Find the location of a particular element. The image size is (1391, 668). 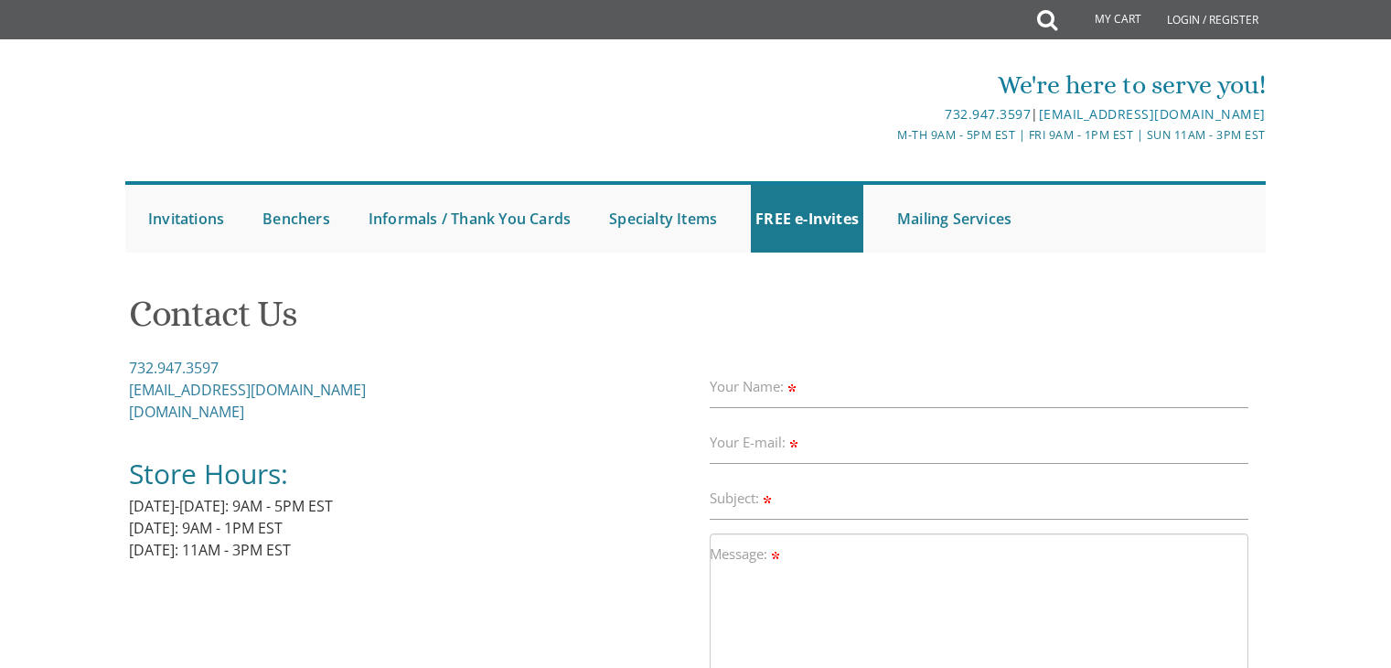

div: M-Th 9am - 5pm EST | Fri 9am - 1pm EST | Sun 11am - 3pm EST is located at coordinates (886, 134).